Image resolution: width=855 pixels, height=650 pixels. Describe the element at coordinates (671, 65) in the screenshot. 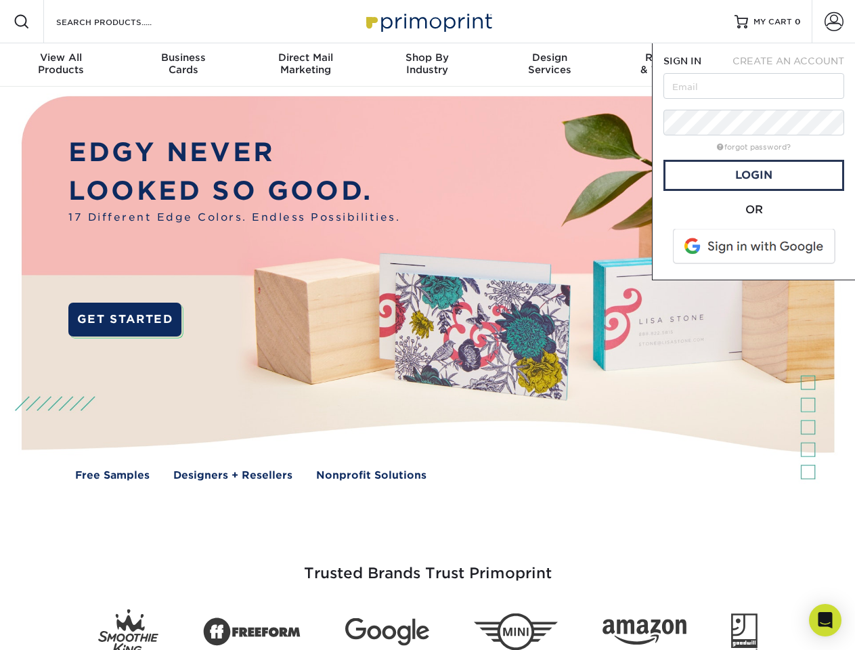

I see `a: Resources& Templates` at that location.